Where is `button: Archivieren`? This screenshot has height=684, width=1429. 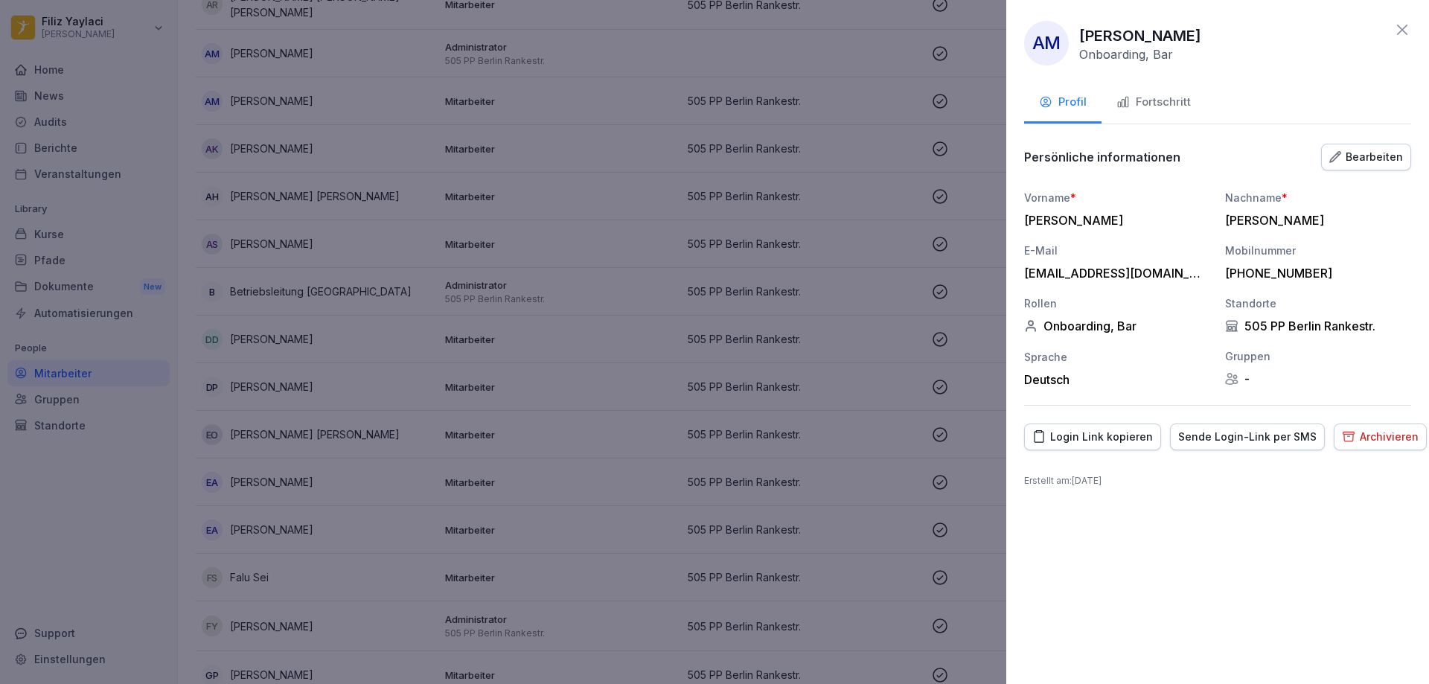
button: Archivieren is located at coordinates (1380, 437).